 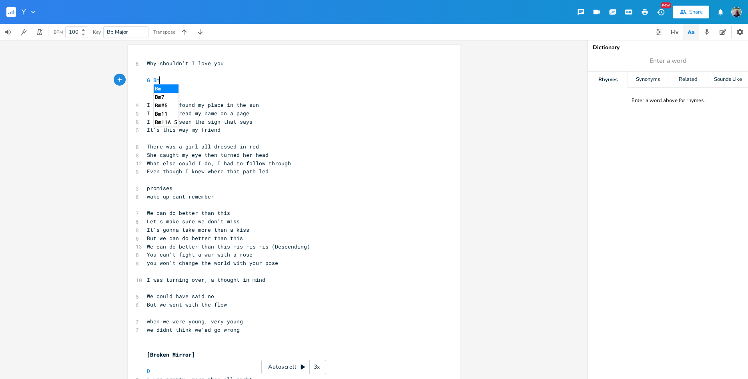 I want to click on span: There was a girl all dressed in red, so click(x=203, y=146).